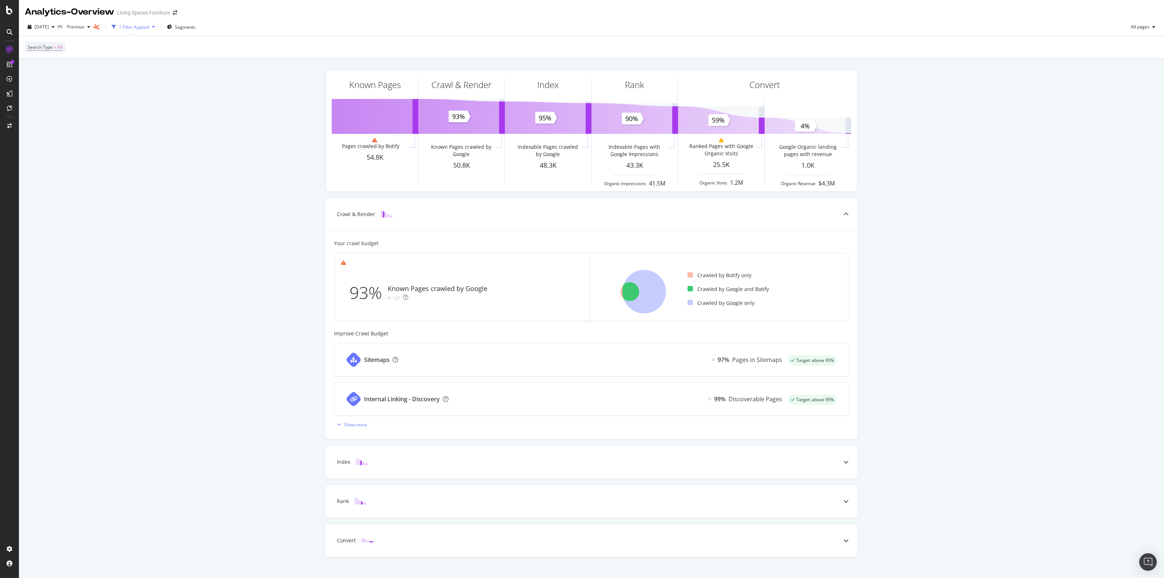 The height and width of the screenshot is (578, 1164). What do you see at coordinates (402, 399) in the screenshot?
I see `div: Internal Linking - Discovery` at bounding box center [402, 399].